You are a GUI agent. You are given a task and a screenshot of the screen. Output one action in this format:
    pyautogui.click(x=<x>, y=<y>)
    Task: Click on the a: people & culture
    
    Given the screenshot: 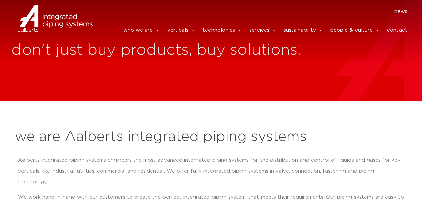 What is the action you would take?
    pyautogui.click(x=355, y=31)
    